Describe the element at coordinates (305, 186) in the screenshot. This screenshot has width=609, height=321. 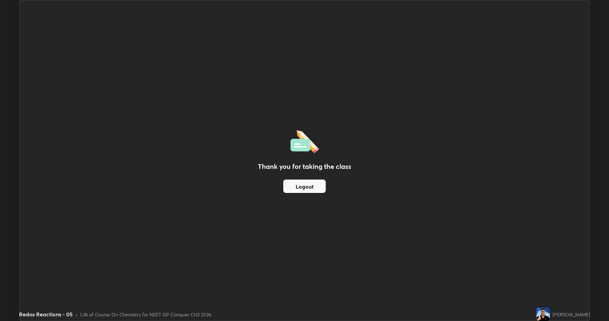
I see `button: Logout` at that location.